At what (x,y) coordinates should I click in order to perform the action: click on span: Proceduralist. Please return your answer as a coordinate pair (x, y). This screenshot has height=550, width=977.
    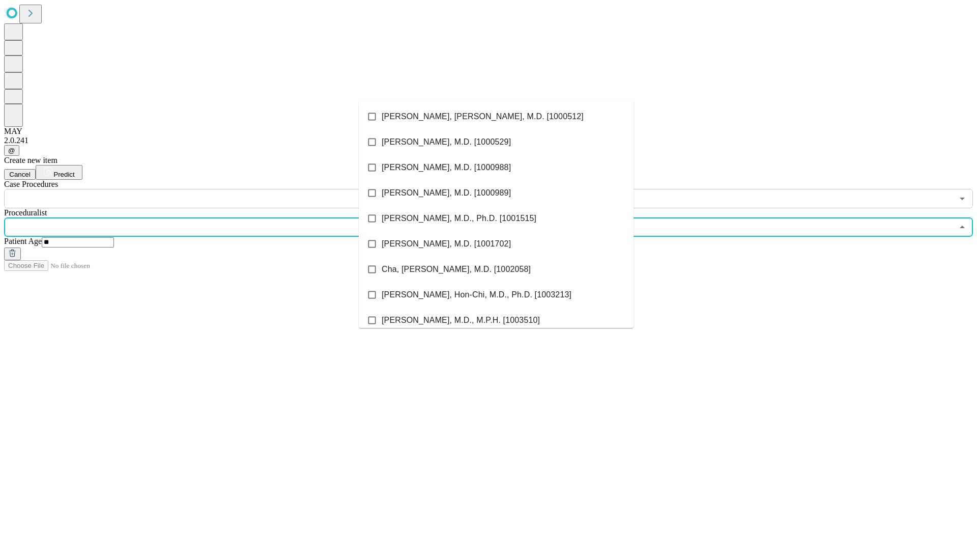
    Looking at the image, I should click on (25, 212).